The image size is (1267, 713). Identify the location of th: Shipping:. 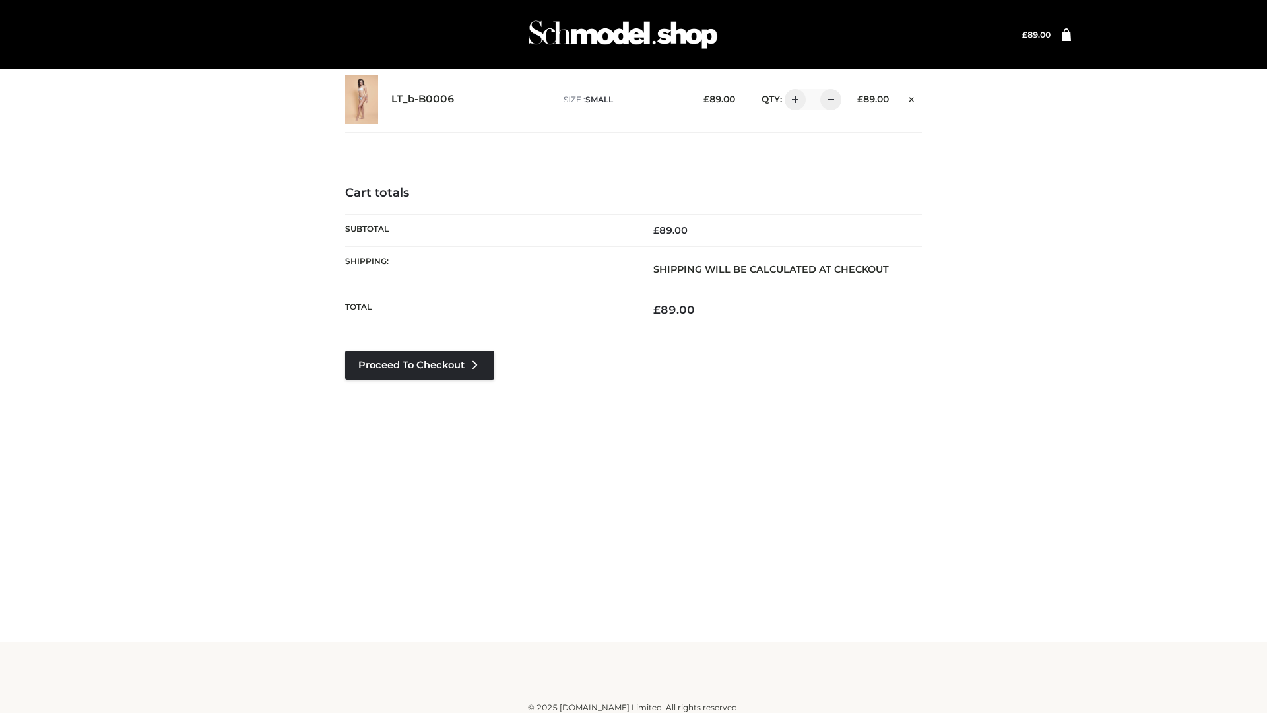
(489, 269).